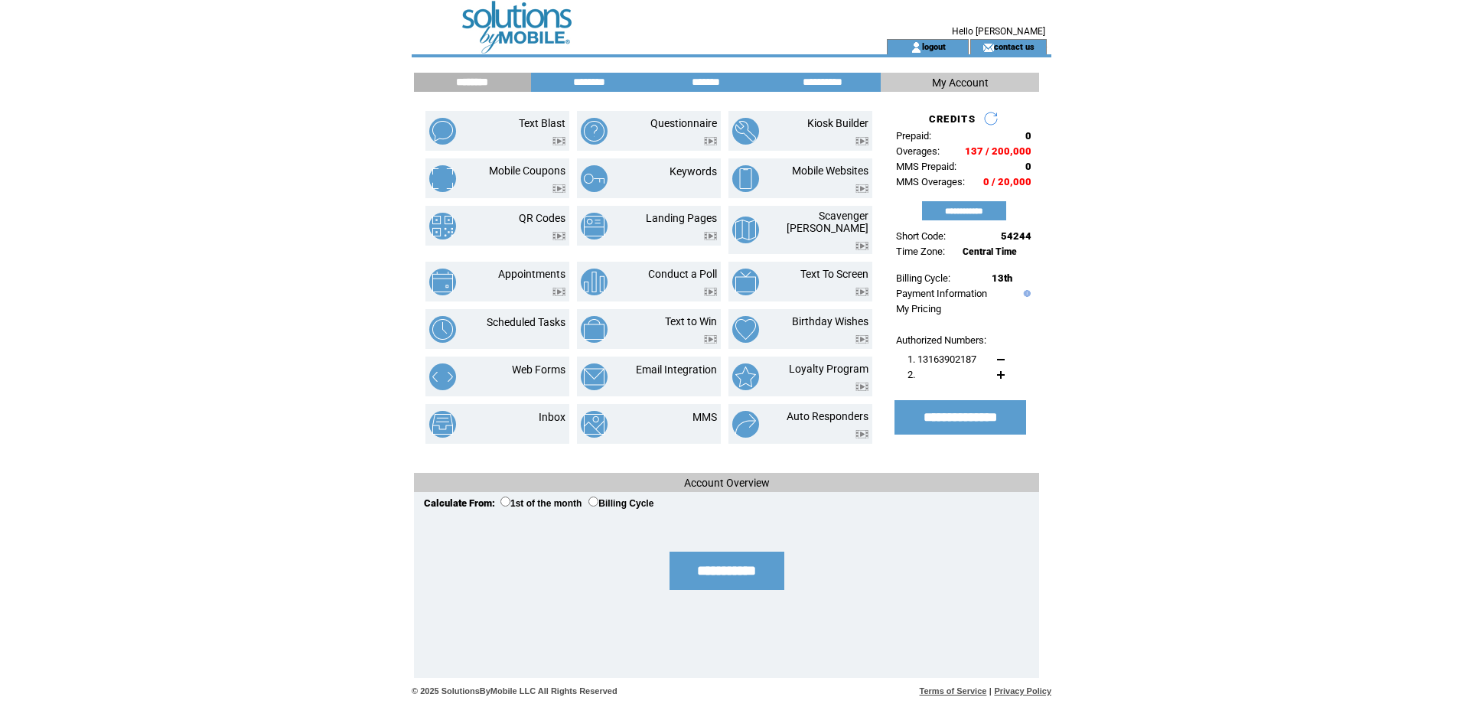  What do you see at coordinates (745, 131) in the screenshot?
I see `img: kiosk-builder.png` at bounding box center [745, 131].